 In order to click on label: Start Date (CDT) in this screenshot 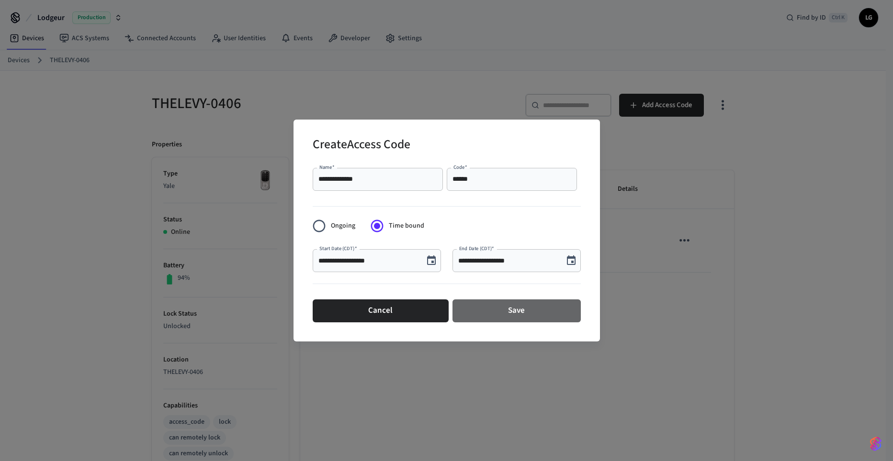, I will do `click(338, 248)`.